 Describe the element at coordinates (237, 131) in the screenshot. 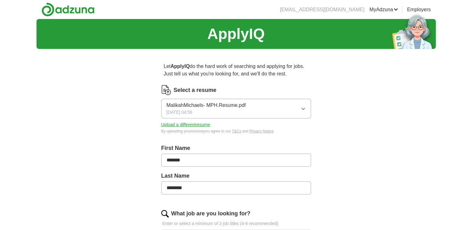

I see `a: T&Cs` at that location.